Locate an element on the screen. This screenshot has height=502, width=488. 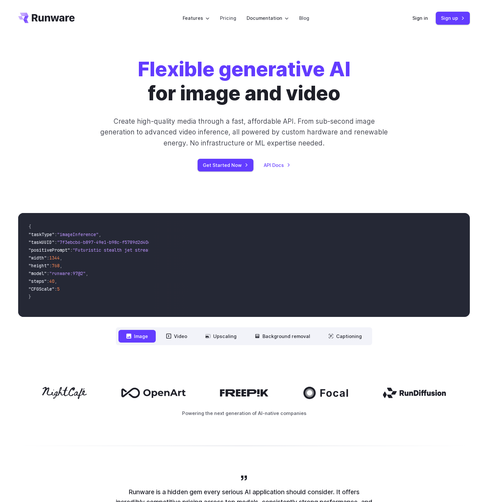
span: "taskUUID" is located at coordinates (42, 242).